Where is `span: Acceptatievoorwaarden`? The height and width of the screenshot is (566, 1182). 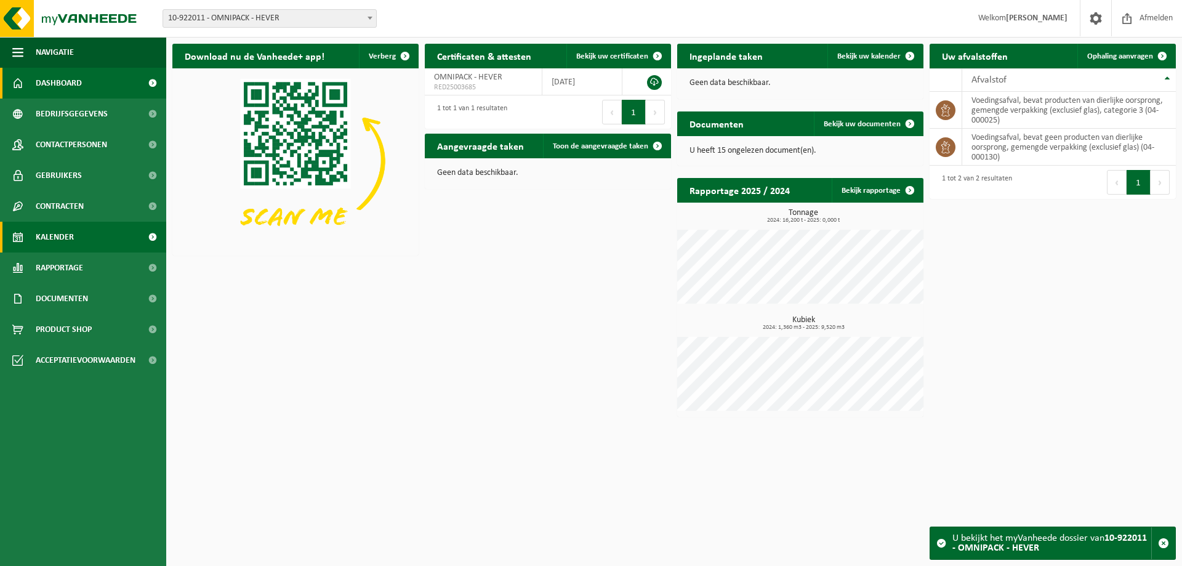
span: Acceptatievoorwaarden is located at coordinates (86, 360).